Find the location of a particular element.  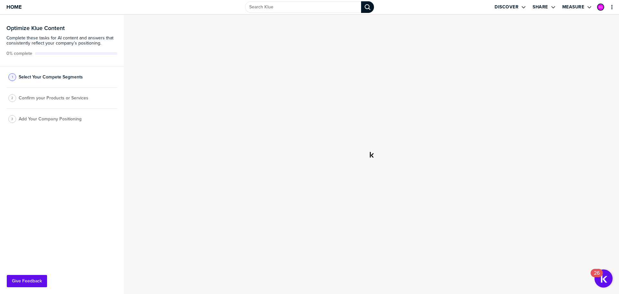

a: Edit Profile is located at coordinates (601, 7).